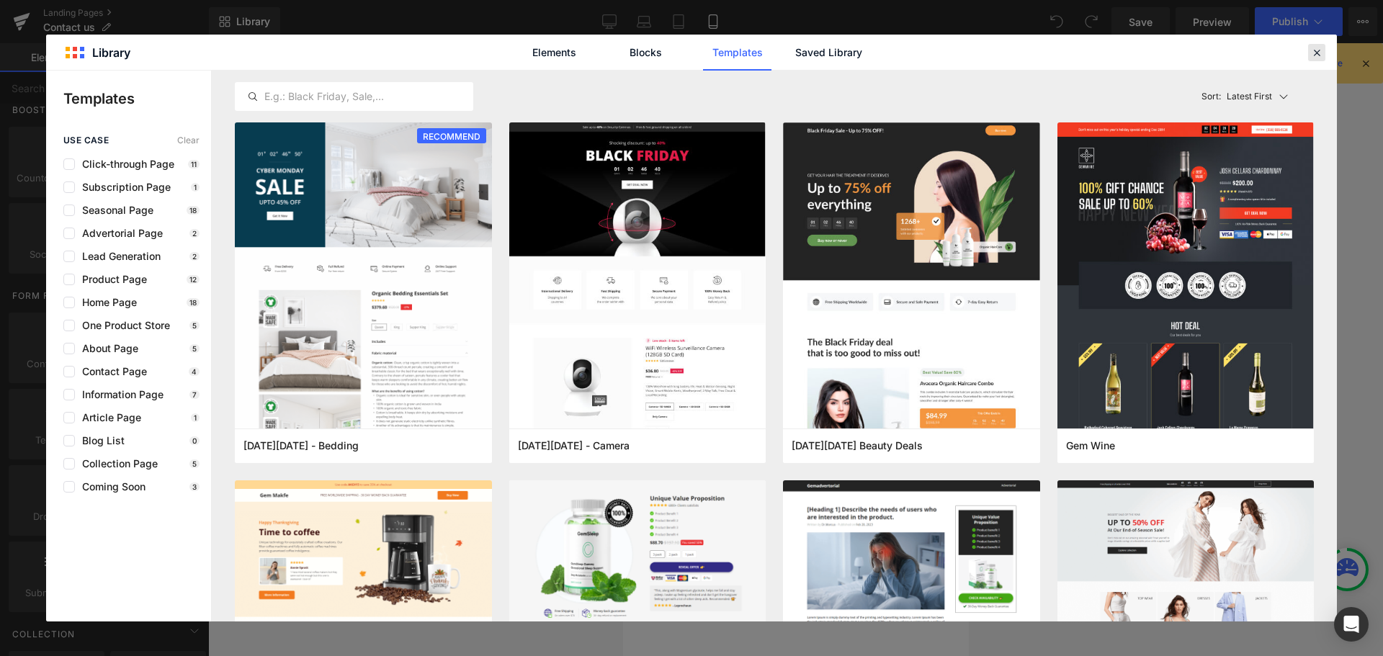  What do you see at coordinates (1090, 446) in the screenshot?
I see `span: Gem Wine` at bounding box center [1090, 446].